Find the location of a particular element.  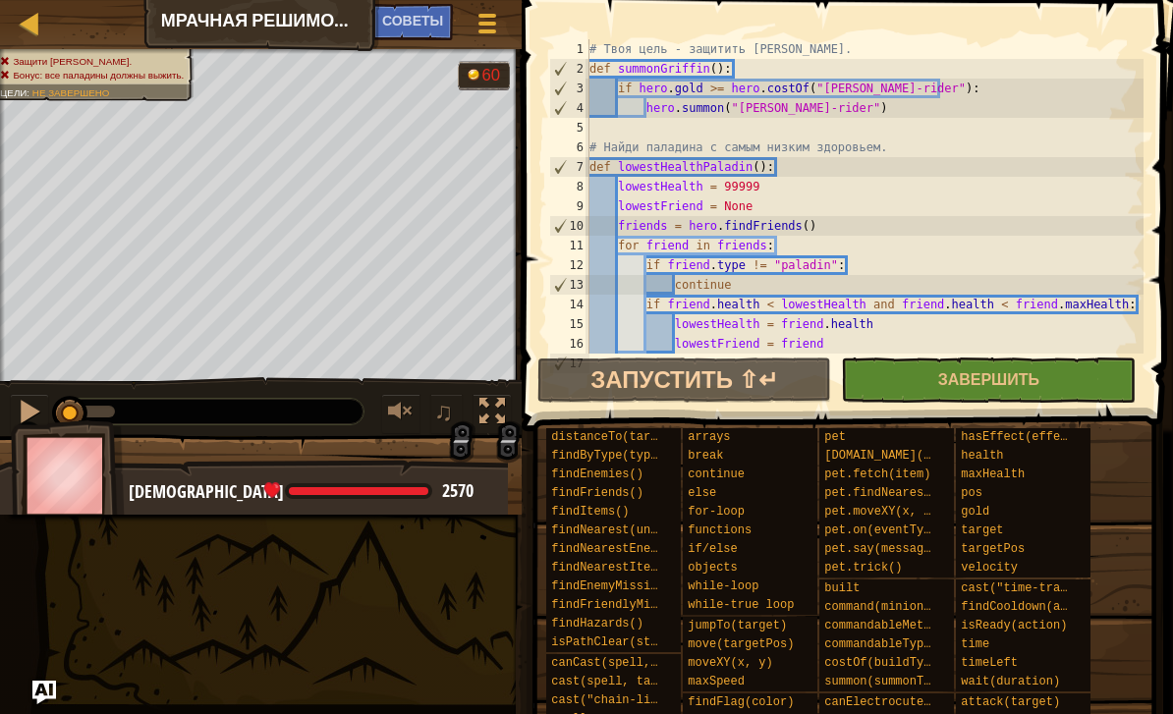

span: 2570 is located at coordinates (458, 490).